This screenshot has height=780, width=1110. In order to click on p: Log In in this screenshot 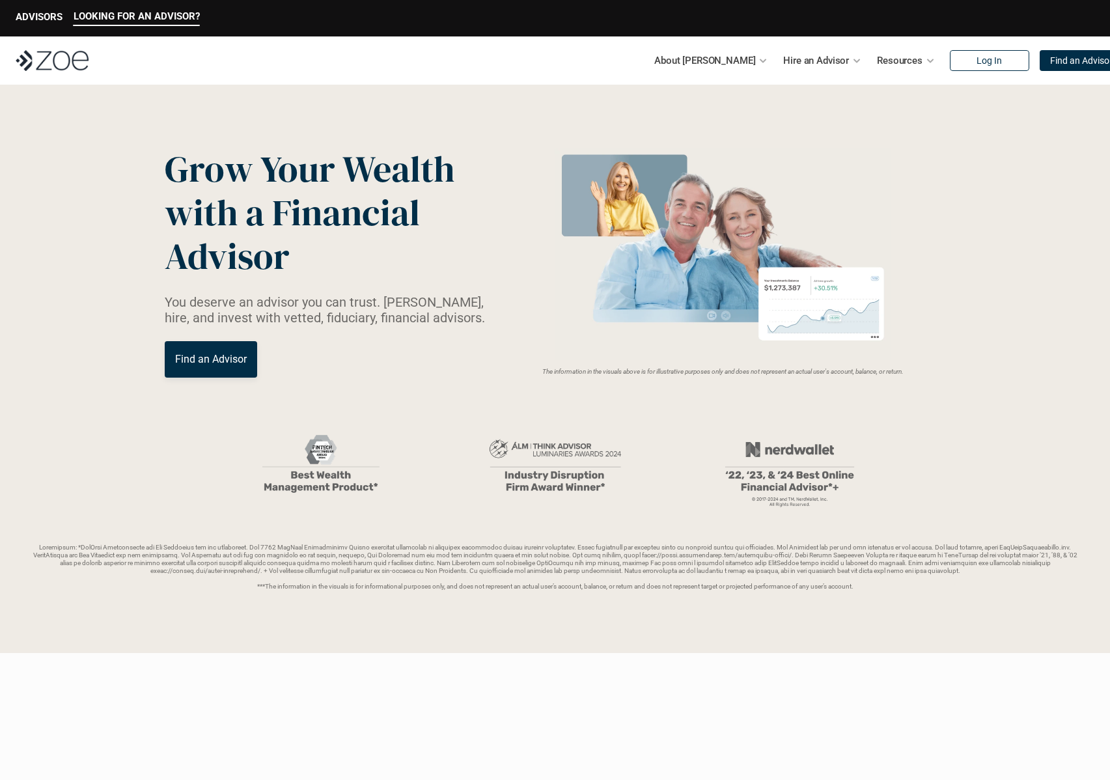, I will do `click(989, 61)`.